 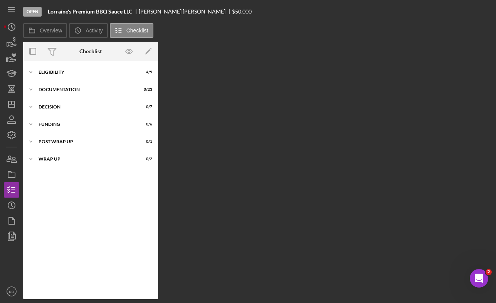 What do you see at coordinates (86, 72) in the screenshot?
I see `div: Eligibility` at bounding box center [86, 72].